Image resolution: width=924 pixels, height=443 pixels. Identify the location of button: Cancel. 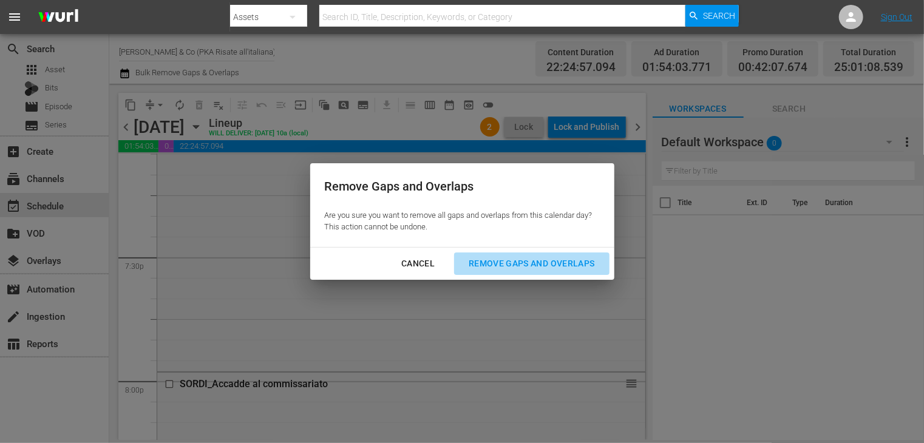
(418, 264).